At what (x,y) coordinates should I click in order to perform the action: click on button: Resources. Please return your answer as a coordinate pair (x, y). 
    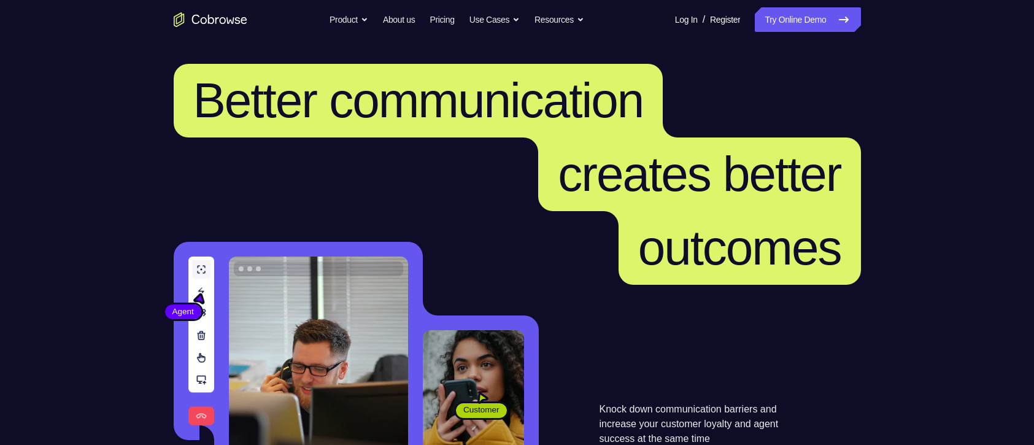
    Looking at the image, I should click on (559, 20).